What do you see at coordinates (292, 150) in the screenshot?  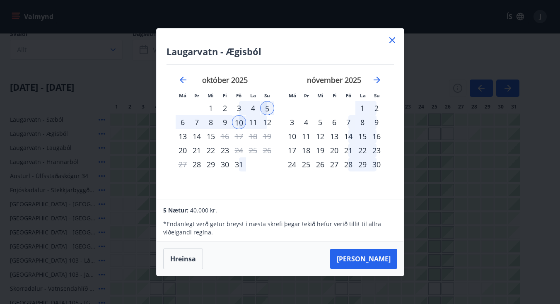 I see `div: 17` at bounding box center [292, 150].